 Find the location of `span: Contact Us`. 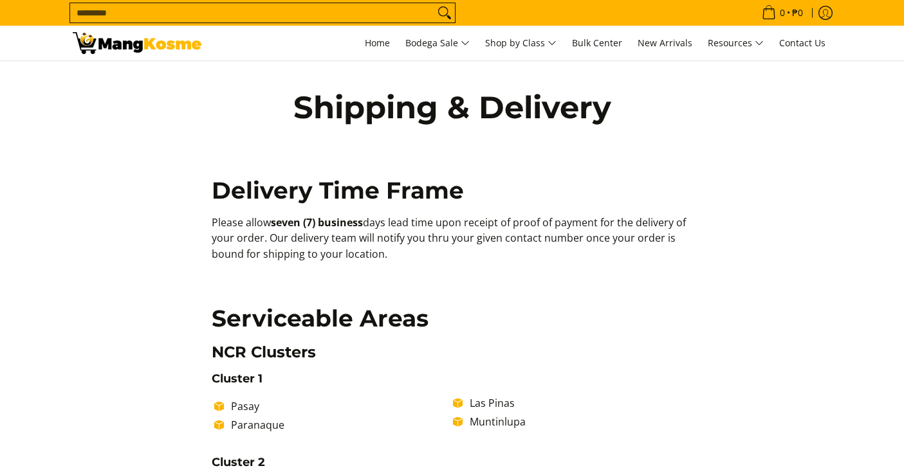

span: Contact Us is located at coordinates (802, 42).